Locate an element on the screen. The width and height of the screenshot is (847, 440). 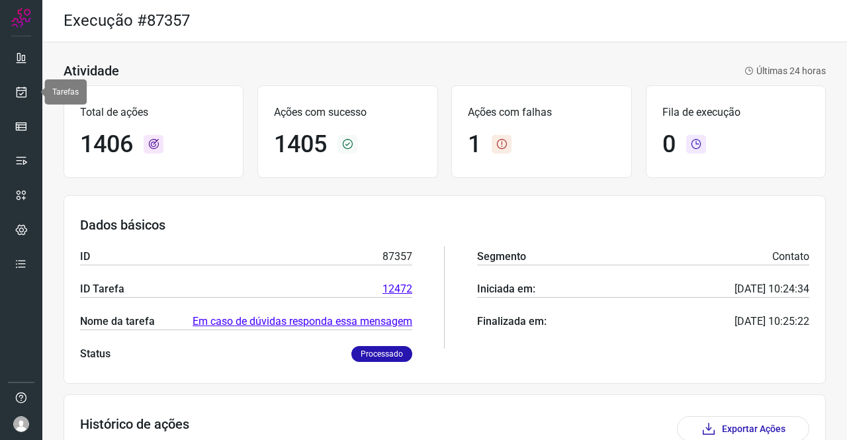
h1: 0 is located at coordinates (669, 144).